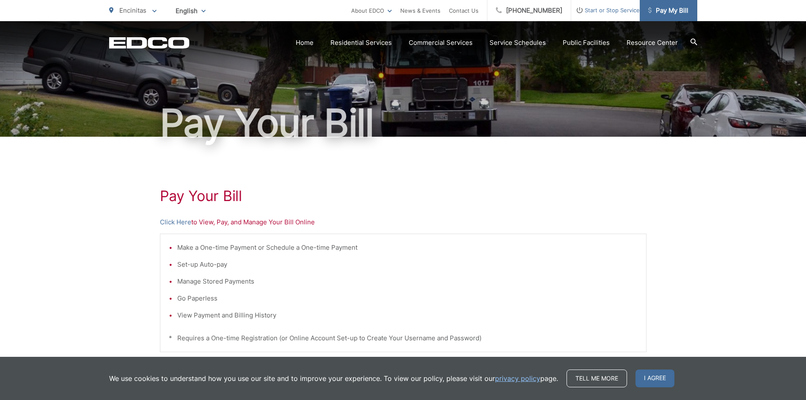 This screenshot has height=400, width=806. What do you see at coordinates (518, 43) in the screenshot?
I see `a: Service Schedules` at bounding box center [518, 43].